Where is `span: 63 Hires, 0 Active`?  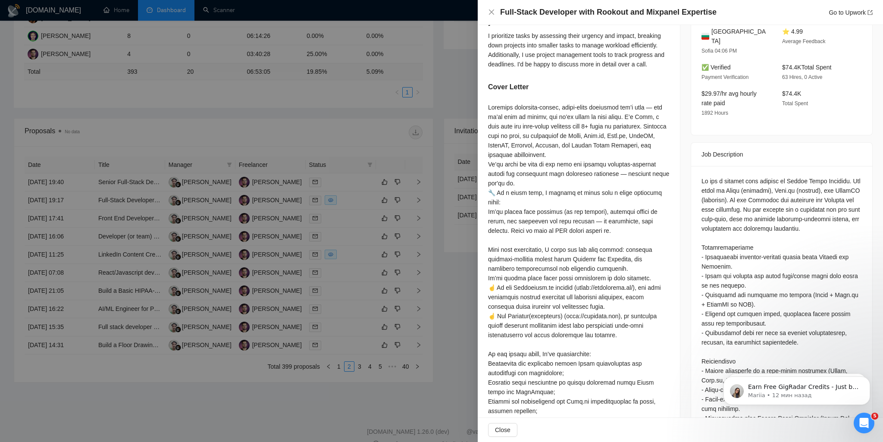 span: 63 Hires, 0 Active is located at coordinates (802, 77).